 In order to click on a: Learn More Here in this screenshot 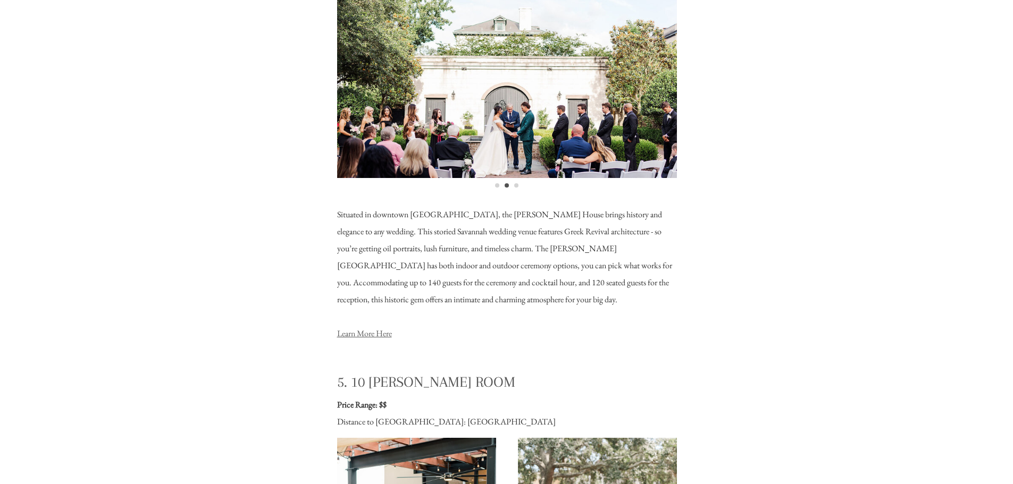, I will do `click(364, 333)`.